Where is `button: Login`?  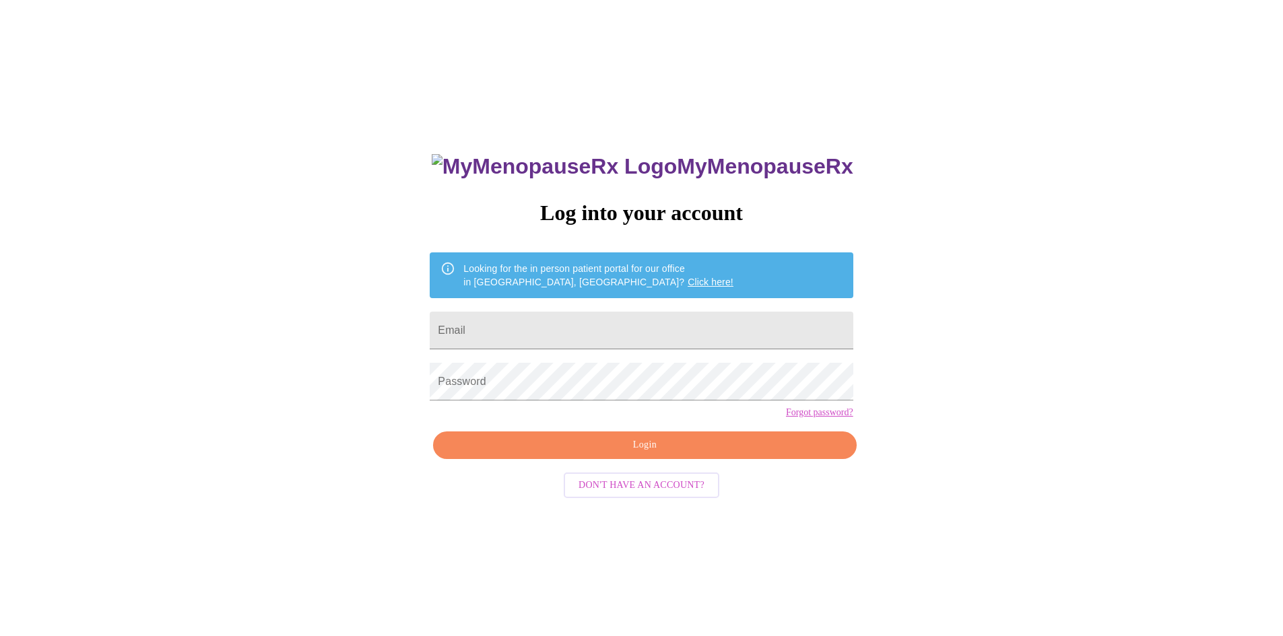 button: Login is located at coordinates (644, 445).